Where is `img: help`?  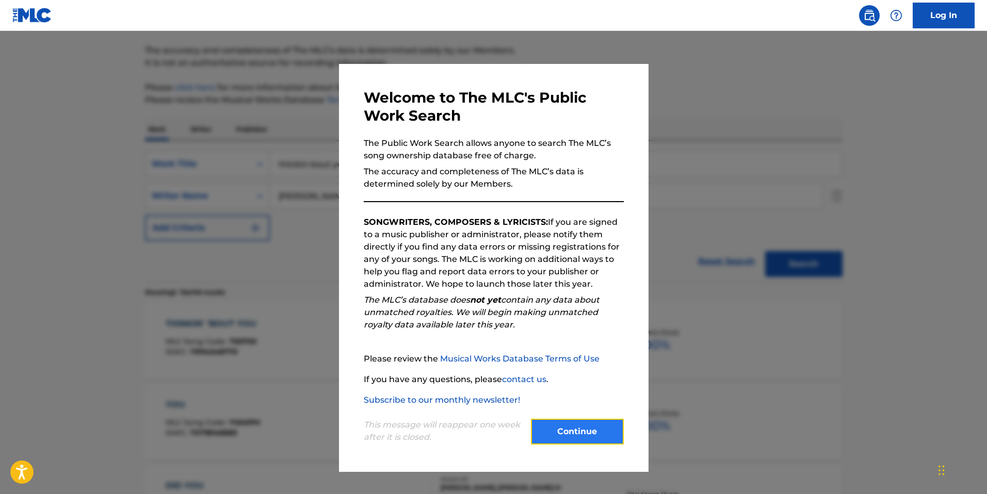
img: help is located at coordinates (896, 15).